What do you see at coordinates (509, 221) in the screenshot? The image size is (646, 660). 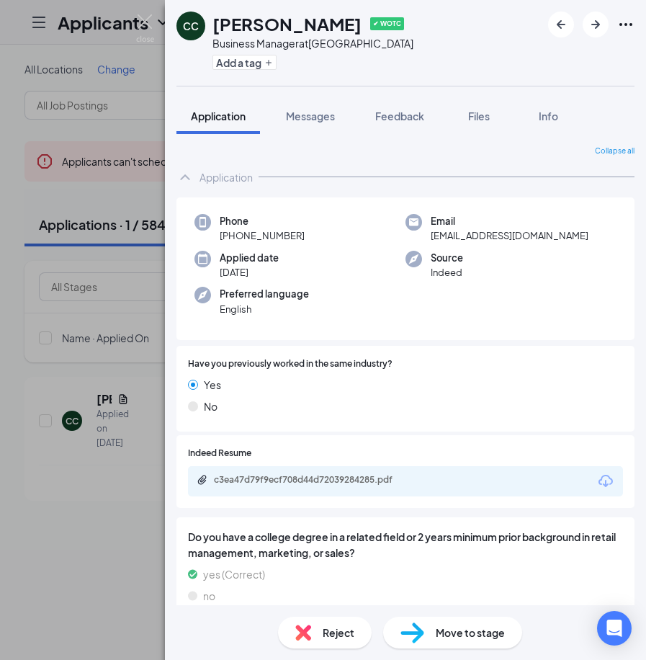 I see `span: Email` at bounding box center [509, 221].